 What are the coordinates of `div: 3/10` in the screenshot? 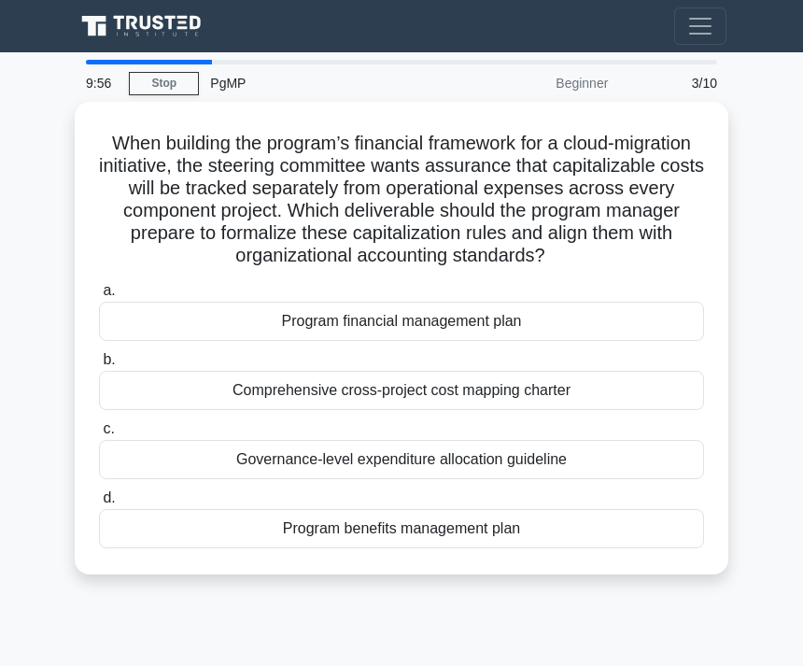 It's located at (673, 83).